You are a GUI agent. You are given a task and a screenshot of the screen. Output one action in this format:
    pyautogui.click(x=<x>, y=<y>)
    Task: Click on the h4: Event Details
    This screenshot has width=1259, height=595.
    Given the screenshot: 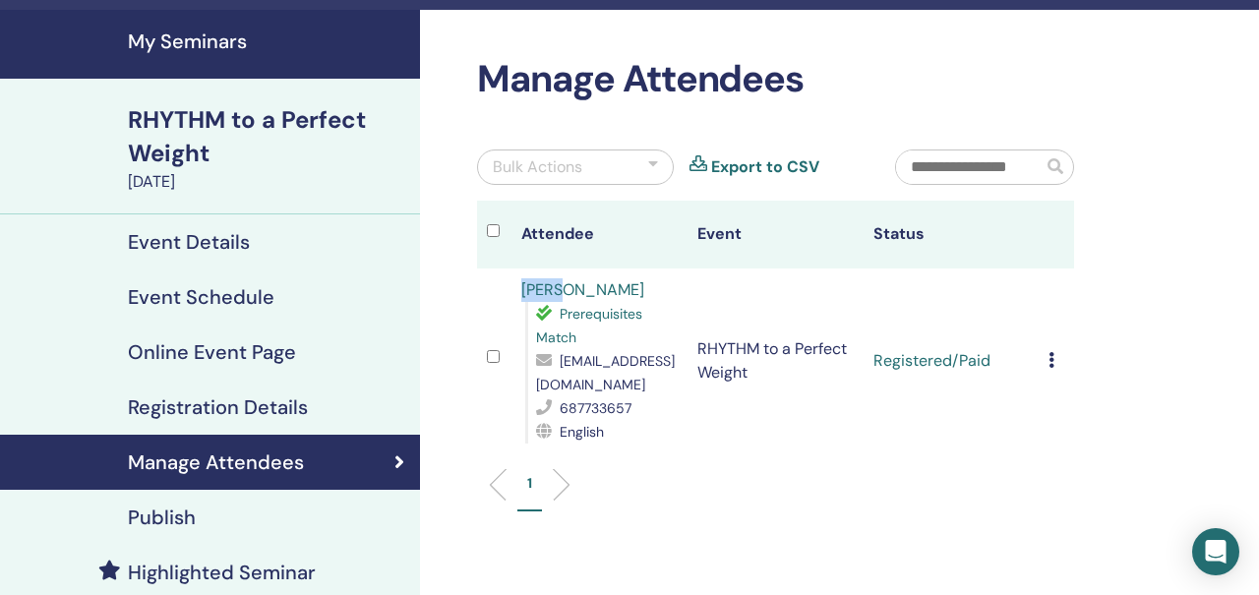 What is the action you would take?
    pyautogui.click(x=189, y=242)
    